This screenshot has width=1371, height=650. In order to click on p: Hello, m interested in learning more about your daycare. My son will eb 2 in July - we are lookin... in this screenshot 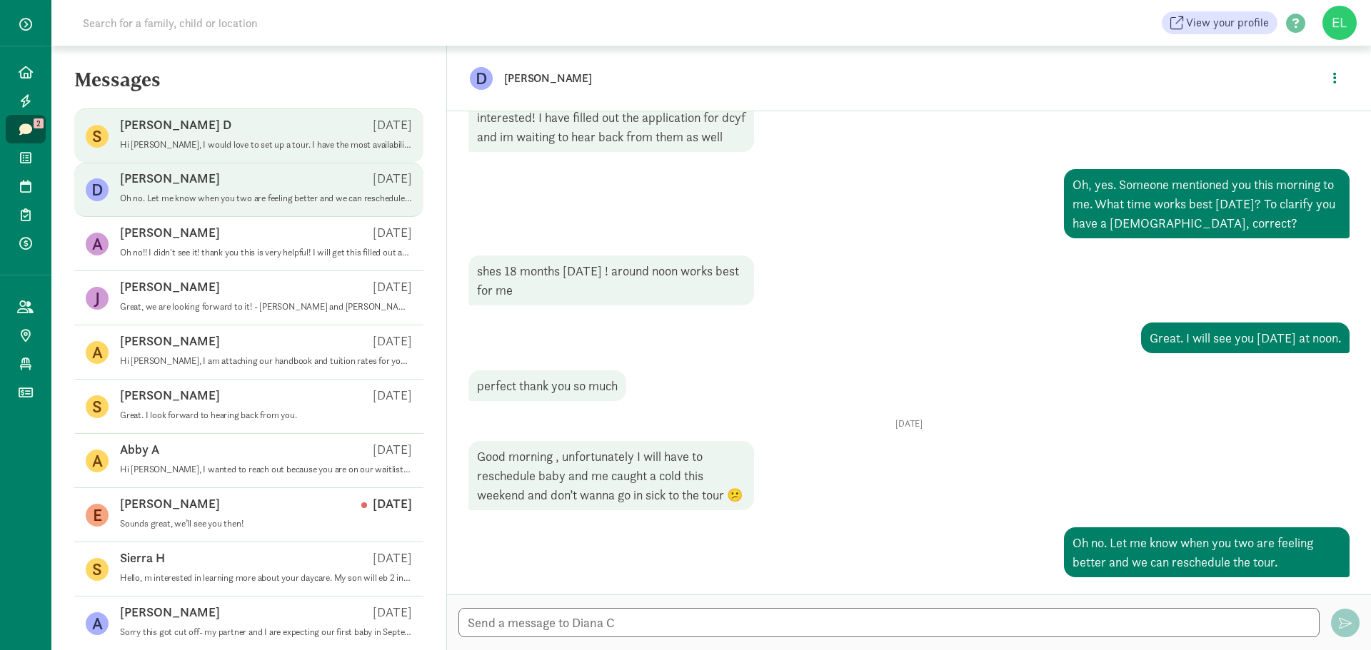, I will do `click(266, 578)`.